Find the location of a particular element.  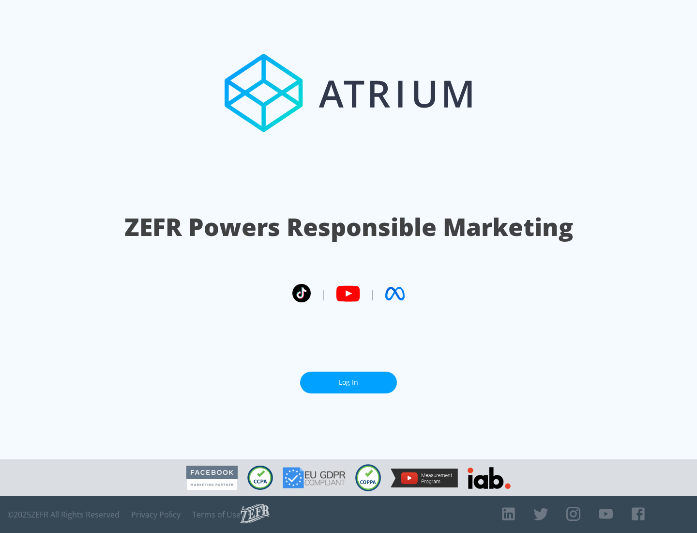

img: COPPA Compliant is located at coordinates (368, 477).